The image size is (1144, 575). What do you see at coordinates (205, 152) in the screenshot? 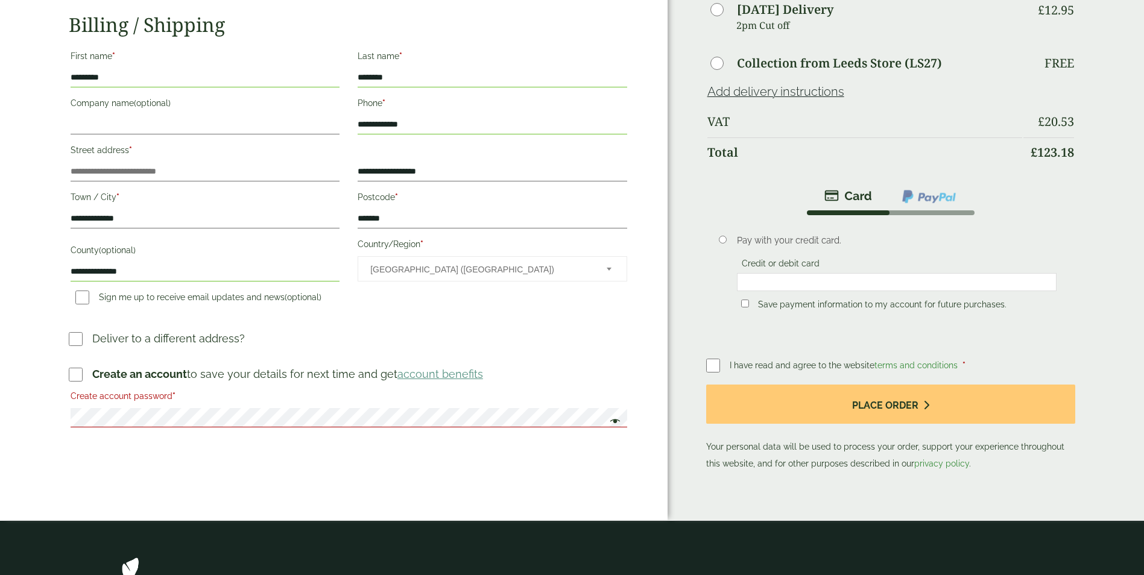
I see `label: Street address` at bounding box center [205, 152].